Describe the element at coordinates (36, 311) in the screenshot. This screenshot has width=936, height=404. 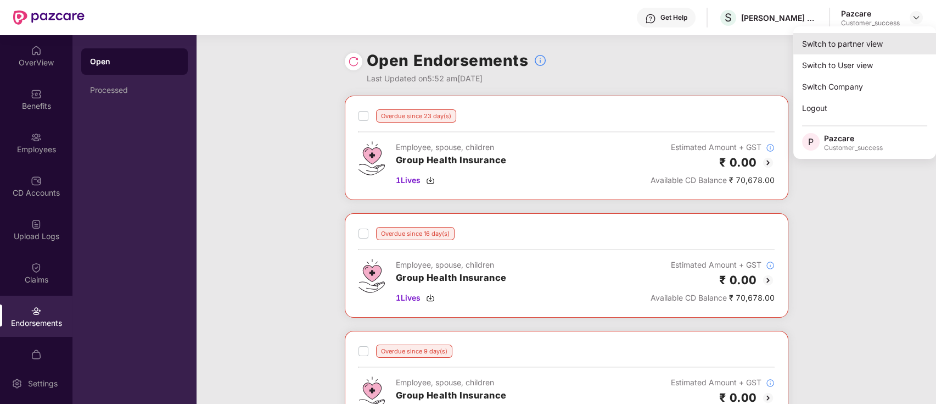
I see `img: svg+xml;base64,PHN2ZyBpZD0iRW5kb3JzZW1lbnRzIiB4bWxucz0iaHR0cDovL3d3dy53My5vcmcvMjAwMC9zdmciIHdpZH...` at that location.